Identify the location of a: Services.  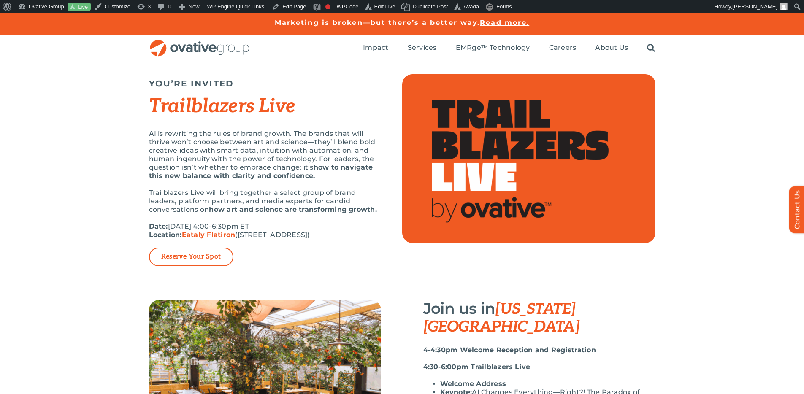
(422, 48).